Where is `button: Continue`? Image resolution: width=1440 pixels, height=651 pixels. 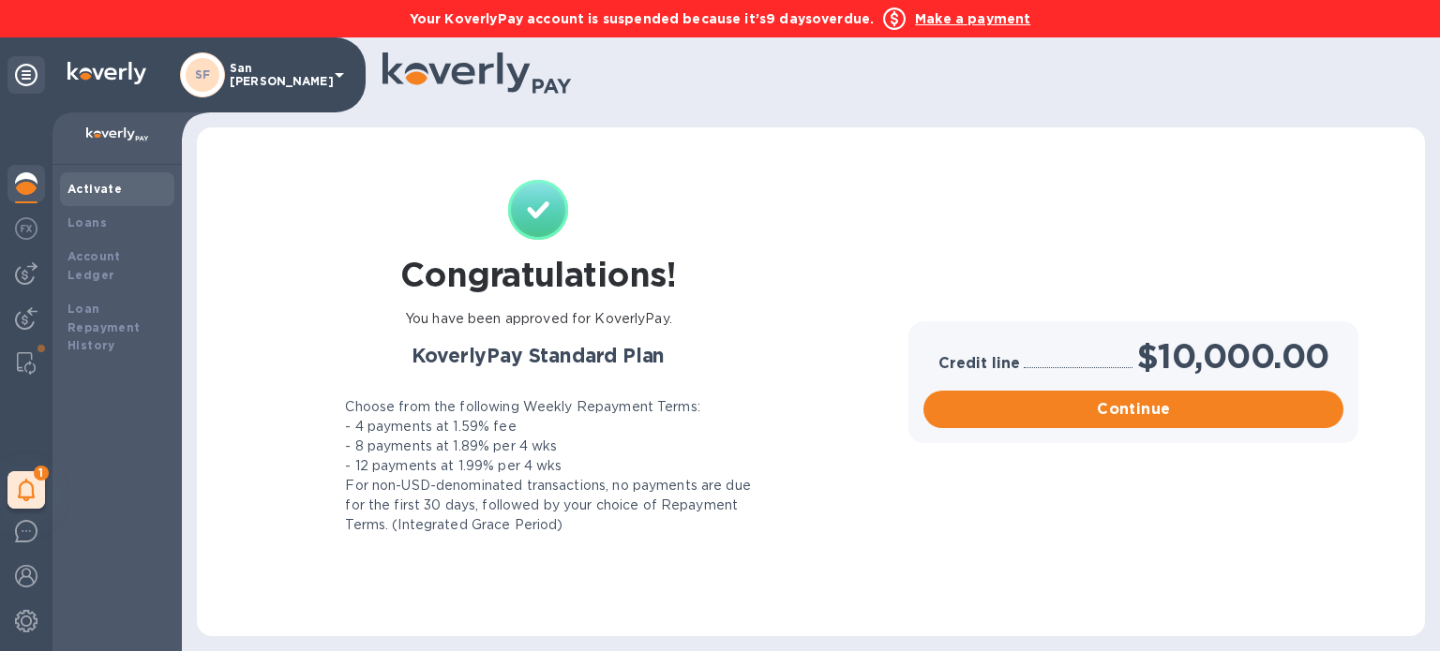
button: Continue is located at coordinates (1133, 410).